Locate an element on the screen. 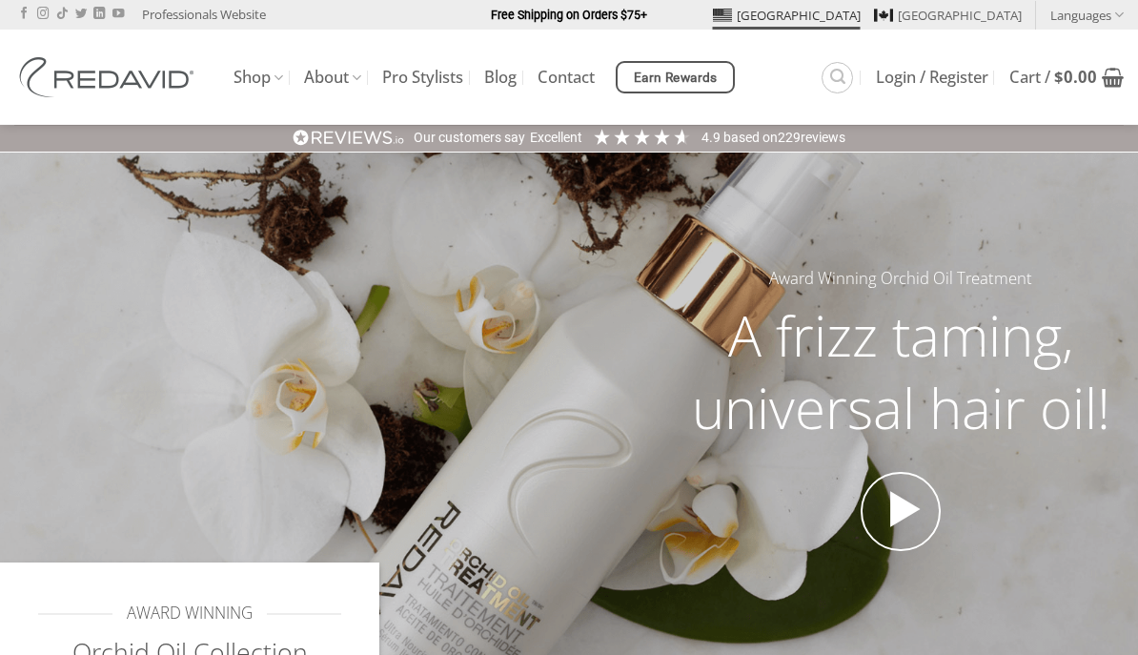 The height and width of the screenshot is (655, 1138). div: 4.91 Stars is located at coordinates (642, 136).